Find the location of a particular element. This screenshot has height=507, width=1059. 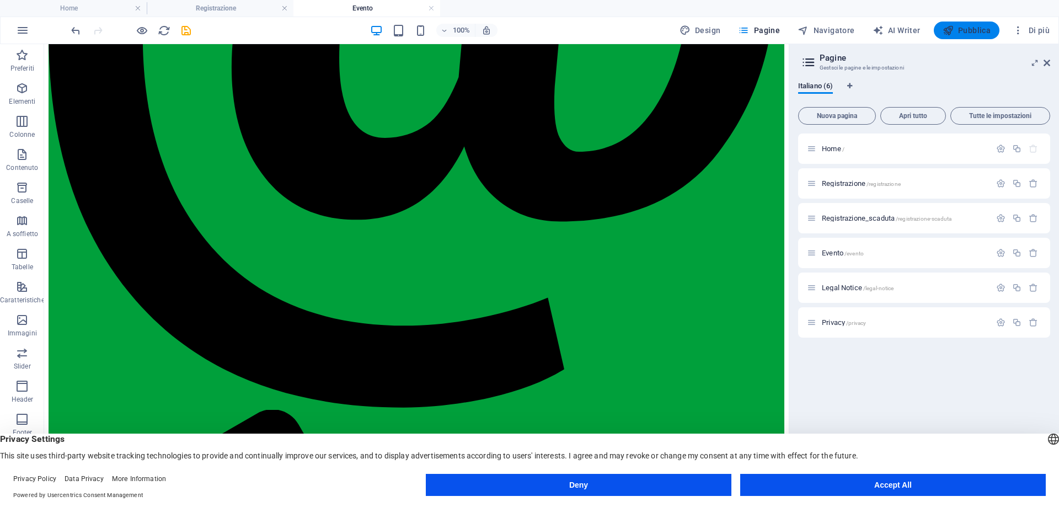

h4: Registrazione is located at coordinates (220, 8).